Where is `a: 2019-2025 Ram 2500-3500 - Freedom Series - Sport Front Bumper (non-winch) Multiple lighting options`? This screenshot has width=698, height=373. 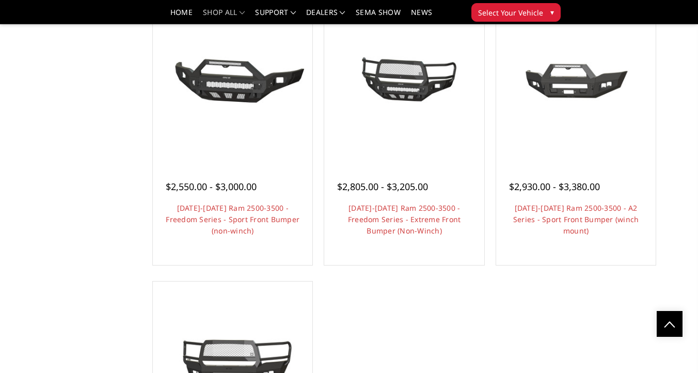
a: 2019-2025 Ram 2500-3500 - Freedom Series - Sport Front Bumper (non-winch) Multiple lighting options is located at coordinates (232, 81).